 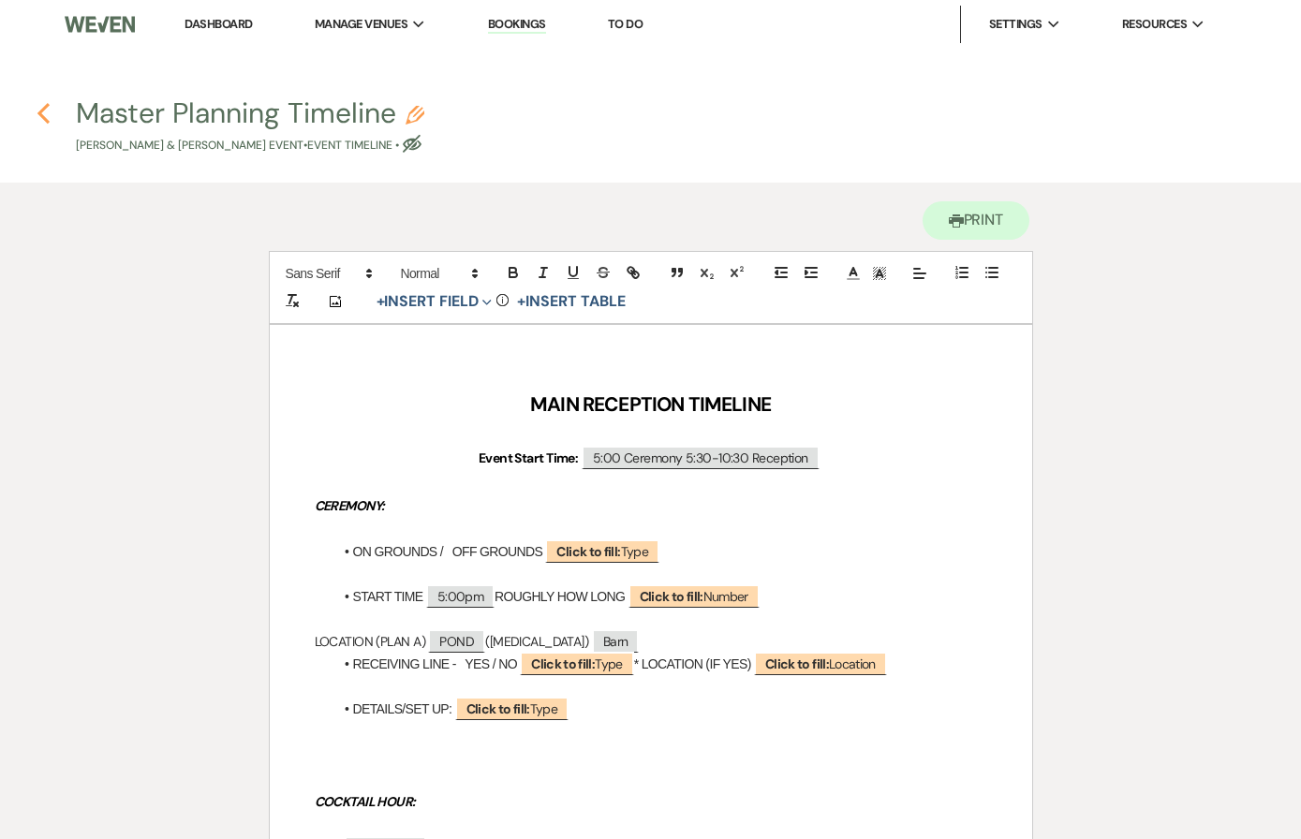 I want to click on a: Dashboard, so click(x=218, y=23).